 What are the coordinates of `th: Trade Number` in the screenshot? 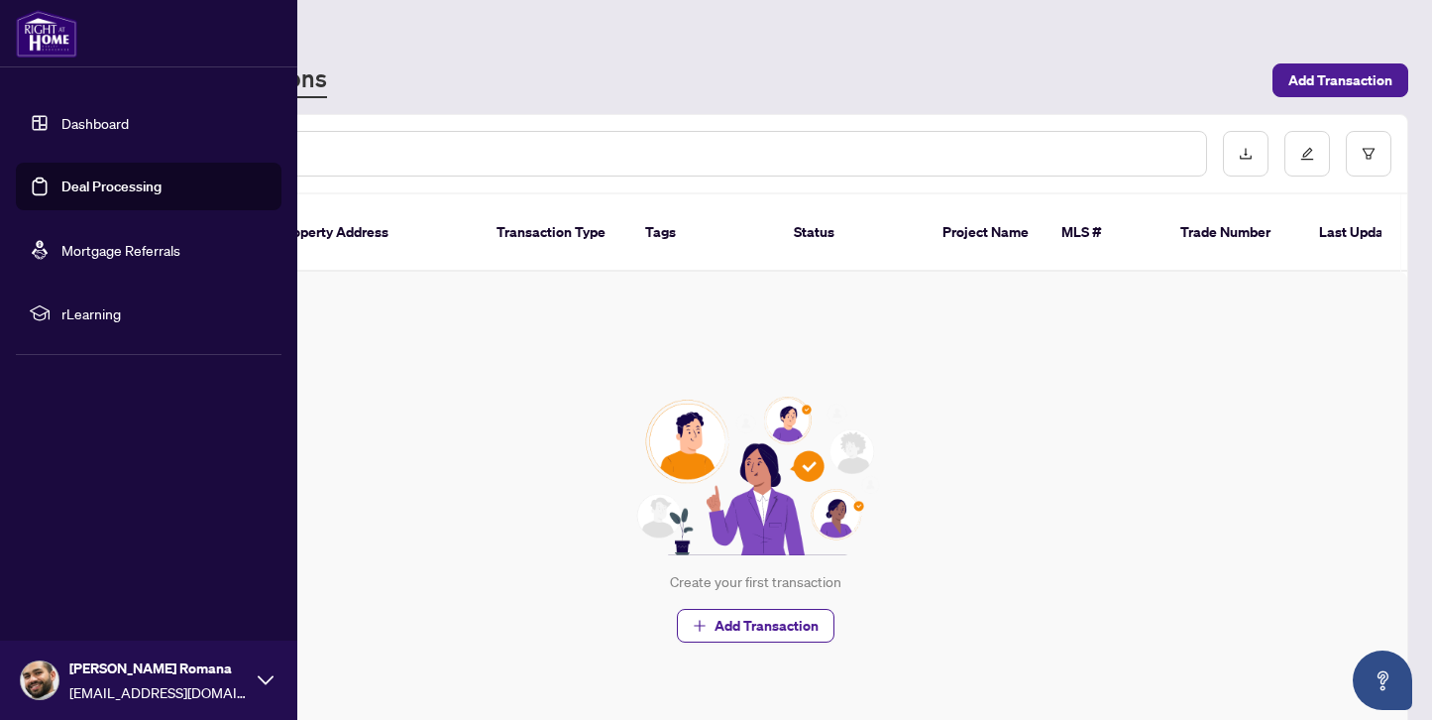 It's located at (1234, 233).